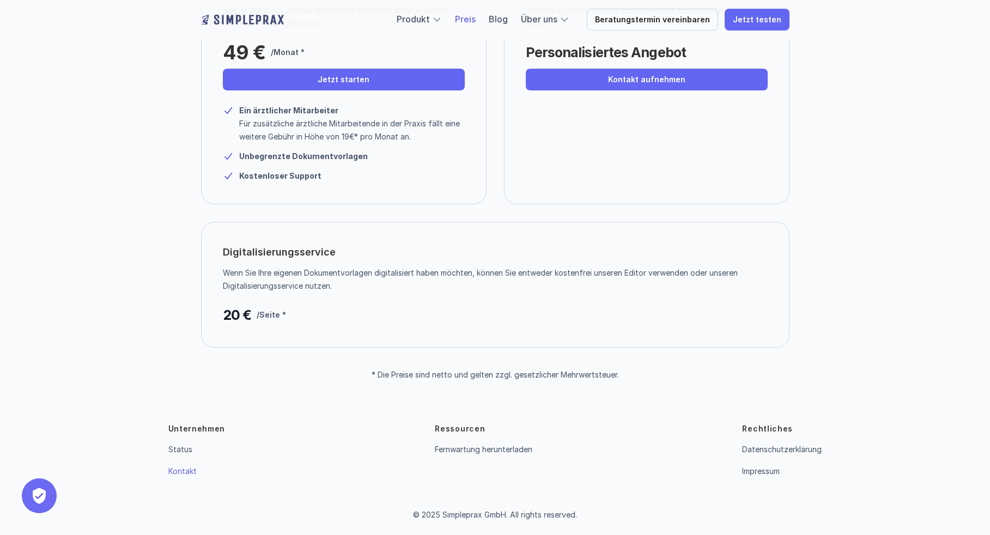 The height and width of the screenshot is (535, 990). Describe the element at coordinates (352, 130) in the screenshot. I see `p: Für zusätzliche ärztliche Mitarbeitende in der Praxis fällt eine weitere Gebühr in Höhe von 19€* ...` at that location.